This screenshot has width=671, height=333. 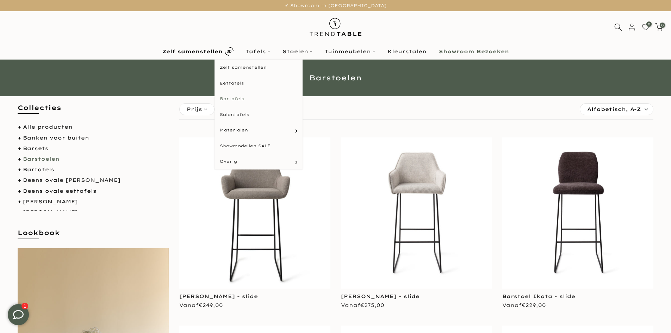 I want to click on a: Showroom Bezoeken, so click(x=474, y=51).